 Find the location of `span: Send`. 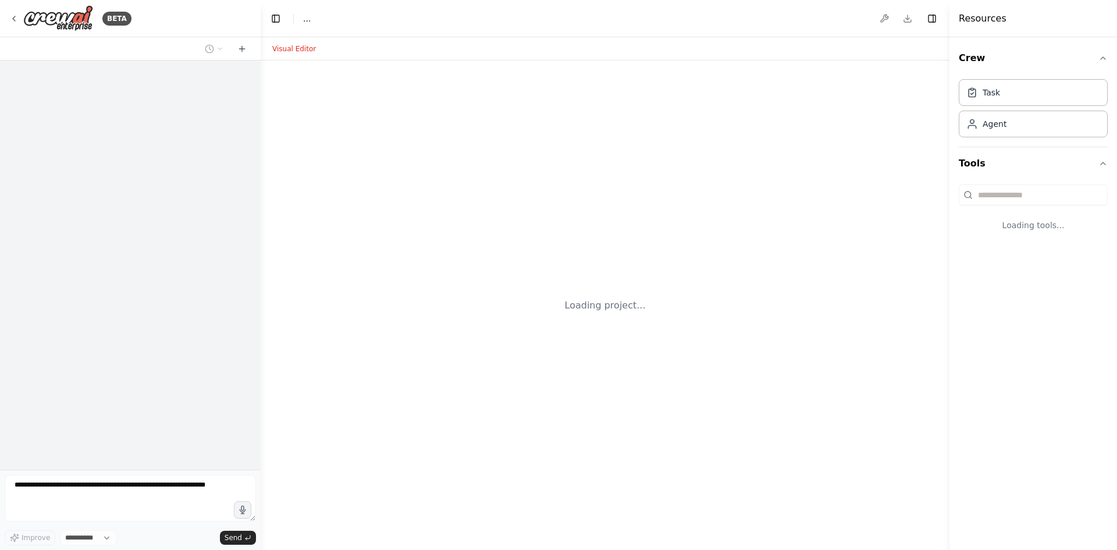

span: Send is located at coordinates (233, 537).